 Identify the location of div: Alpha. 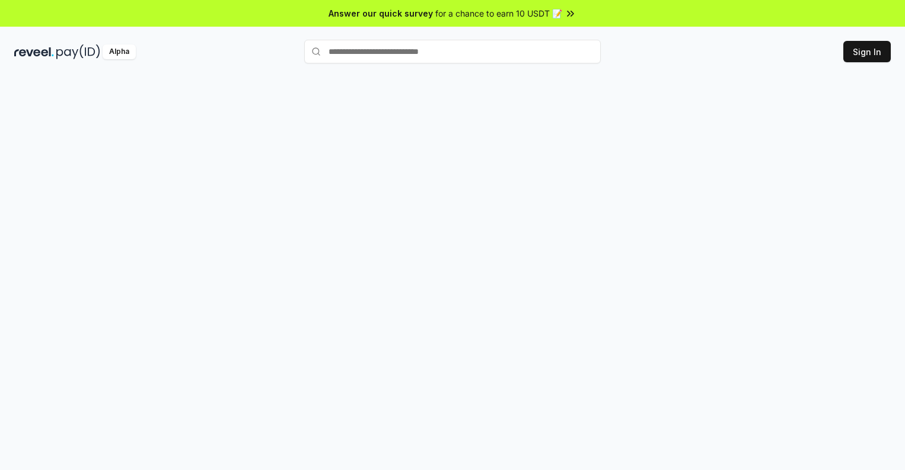
(119, 52).